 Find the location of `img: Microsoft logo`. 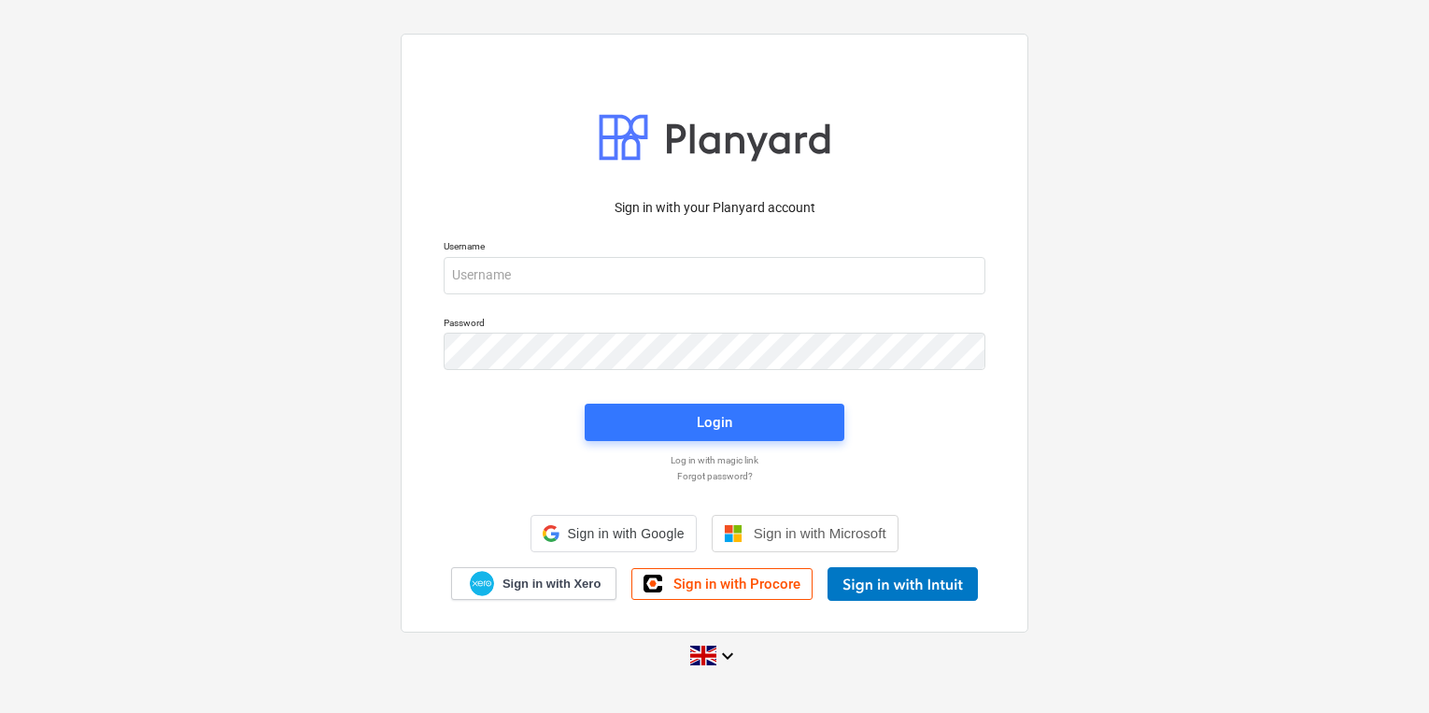

img: Microsoft logo is located at coordinates (733, 533).